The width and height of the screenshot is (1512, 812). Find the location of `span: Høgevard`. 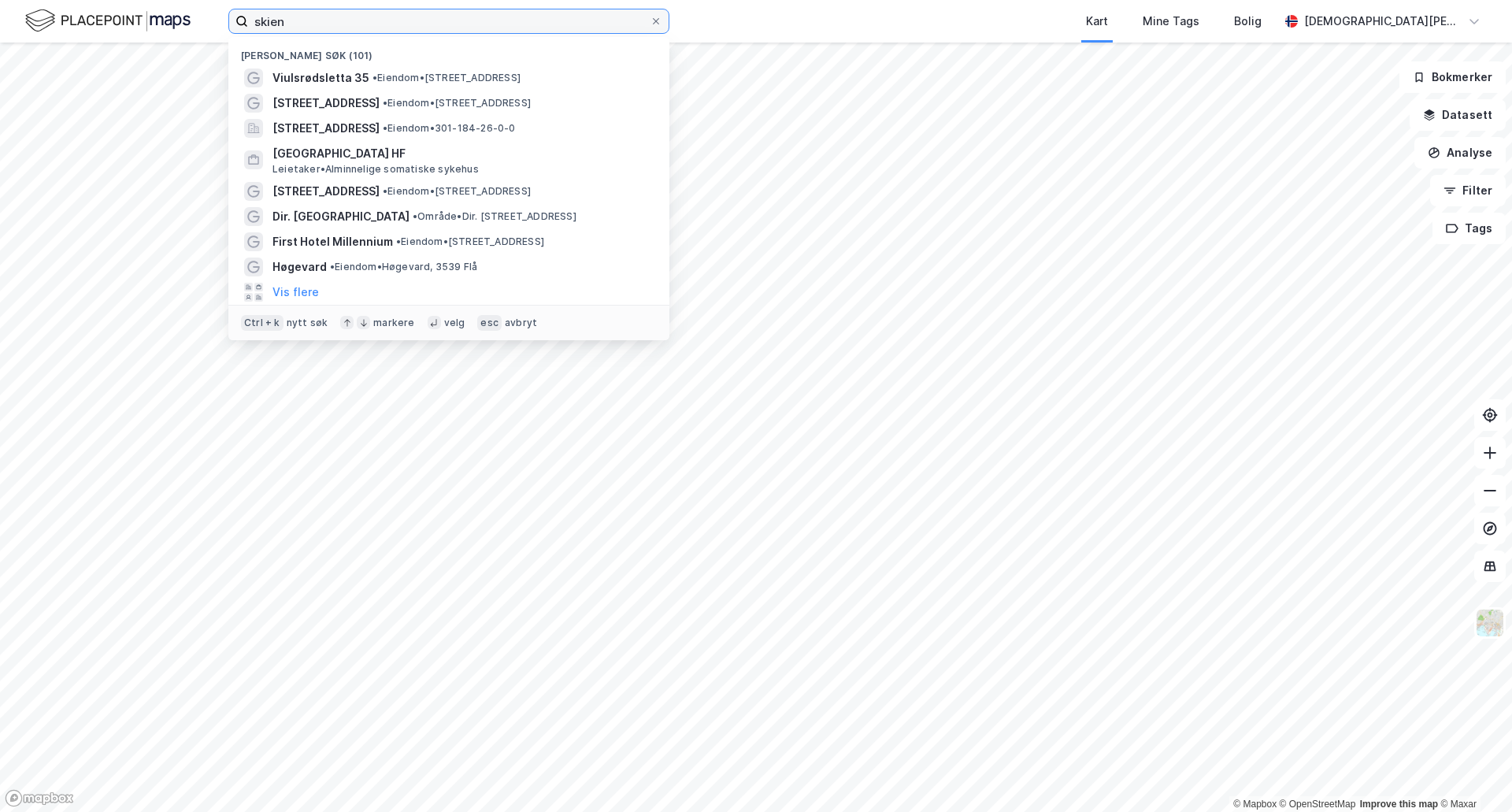

span: Høgevard is located at coordinates (300, 267).